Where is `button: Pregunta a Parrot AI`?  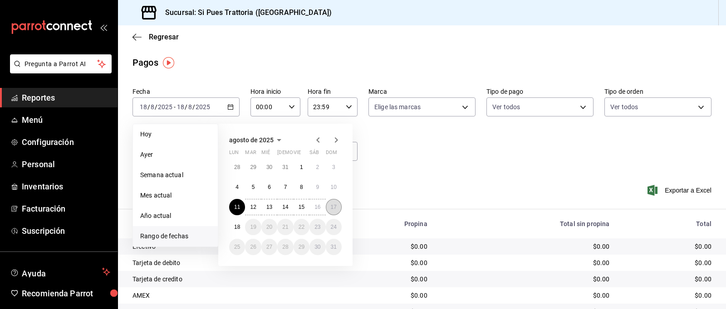
button: Pregunta a Parrot AI is located at coordinates (61, 64).